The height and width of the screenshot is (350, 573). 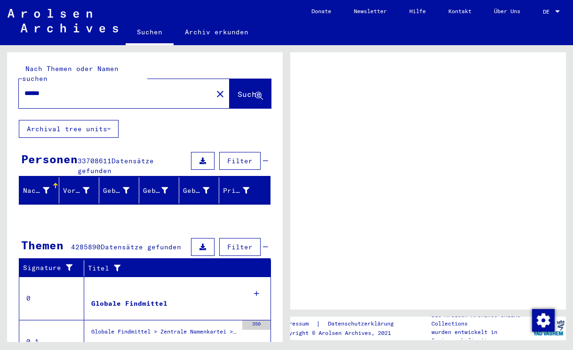 I want to click on mat-header-cell: Geburtsname, so click(x=119, y=191).